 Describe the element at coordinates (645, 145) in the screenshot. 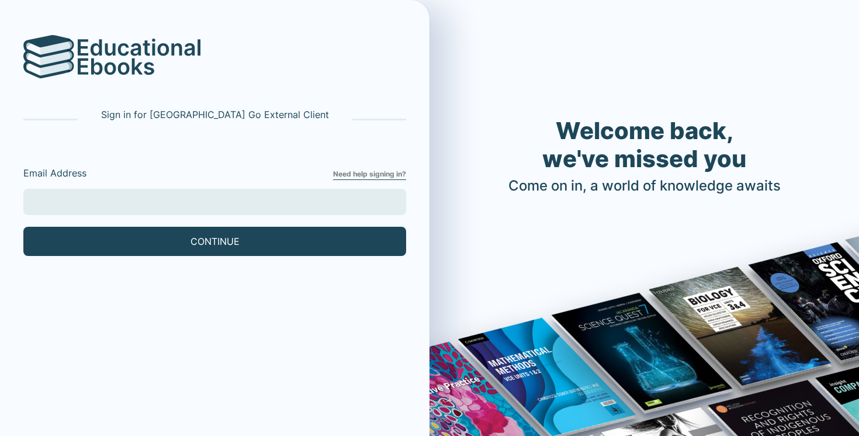

I see `h1: Welcome back, we've missed you` at that location.